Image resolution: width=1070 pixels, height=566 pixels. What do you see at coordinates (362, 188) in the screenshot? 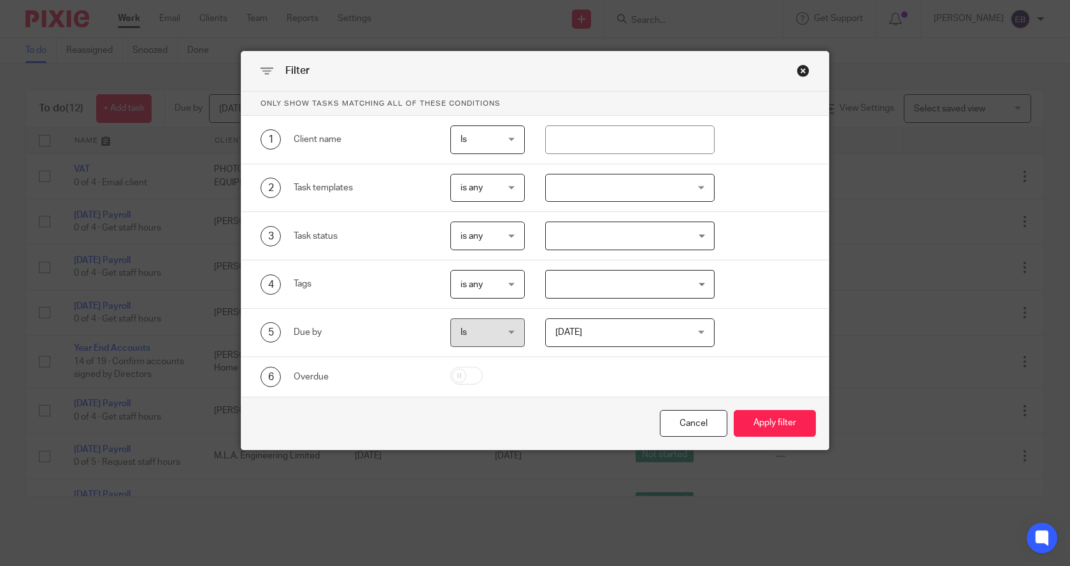
I see `div: Task templates` at bounding box center [362, 188].